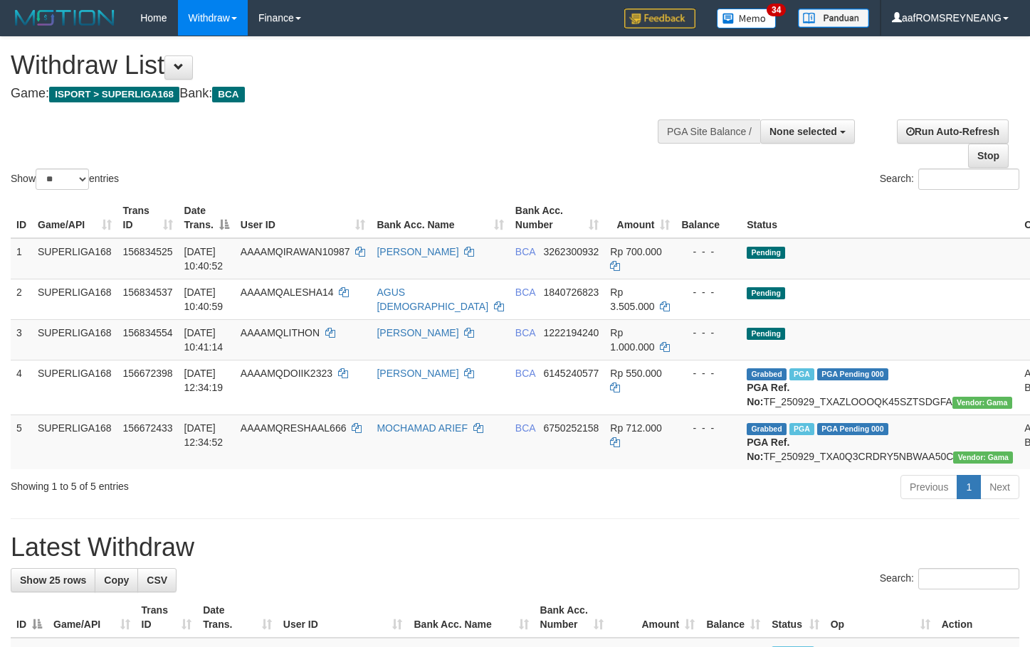  I want to click on th: Op: activate to sort column ascending, so click(880, 618).